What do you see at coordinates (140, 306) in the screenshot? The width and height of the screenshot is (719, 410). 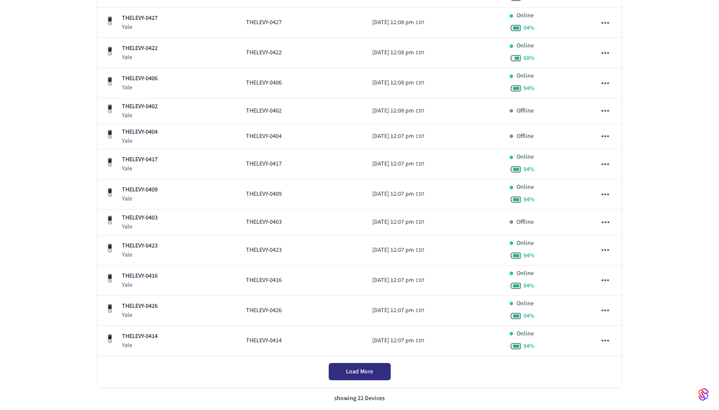 I see `p: THELEVY-0426` at bounding box center [140, 306].